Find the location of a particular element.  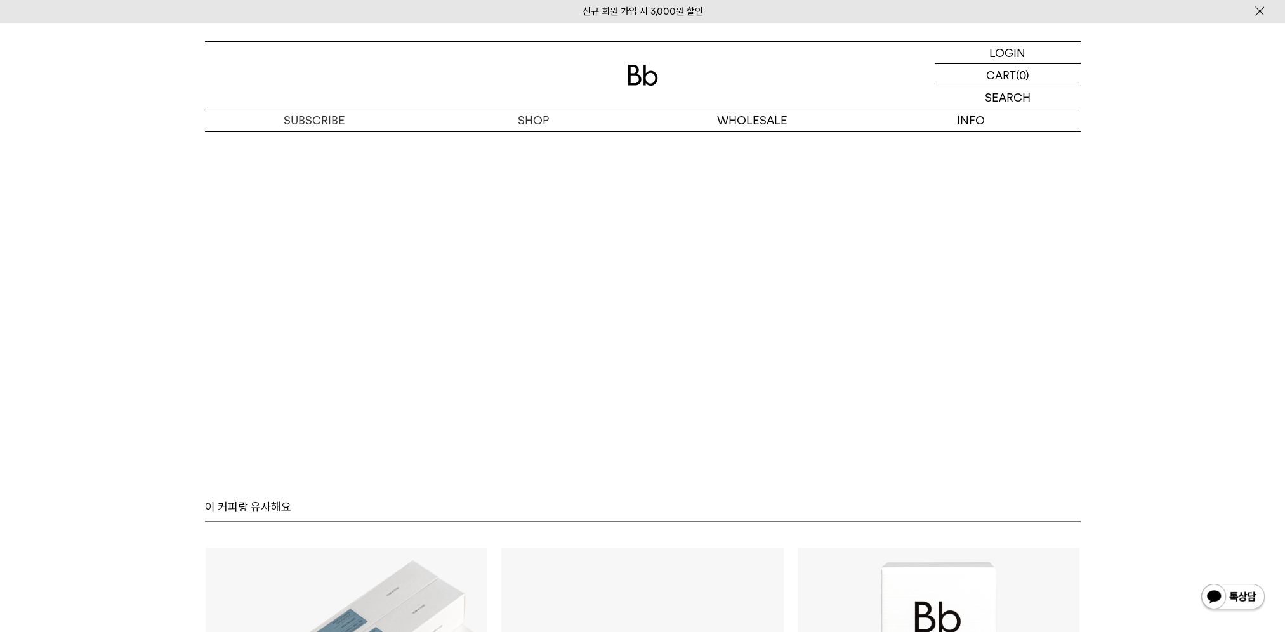

p: INFO is located at coordinates (971, 120).